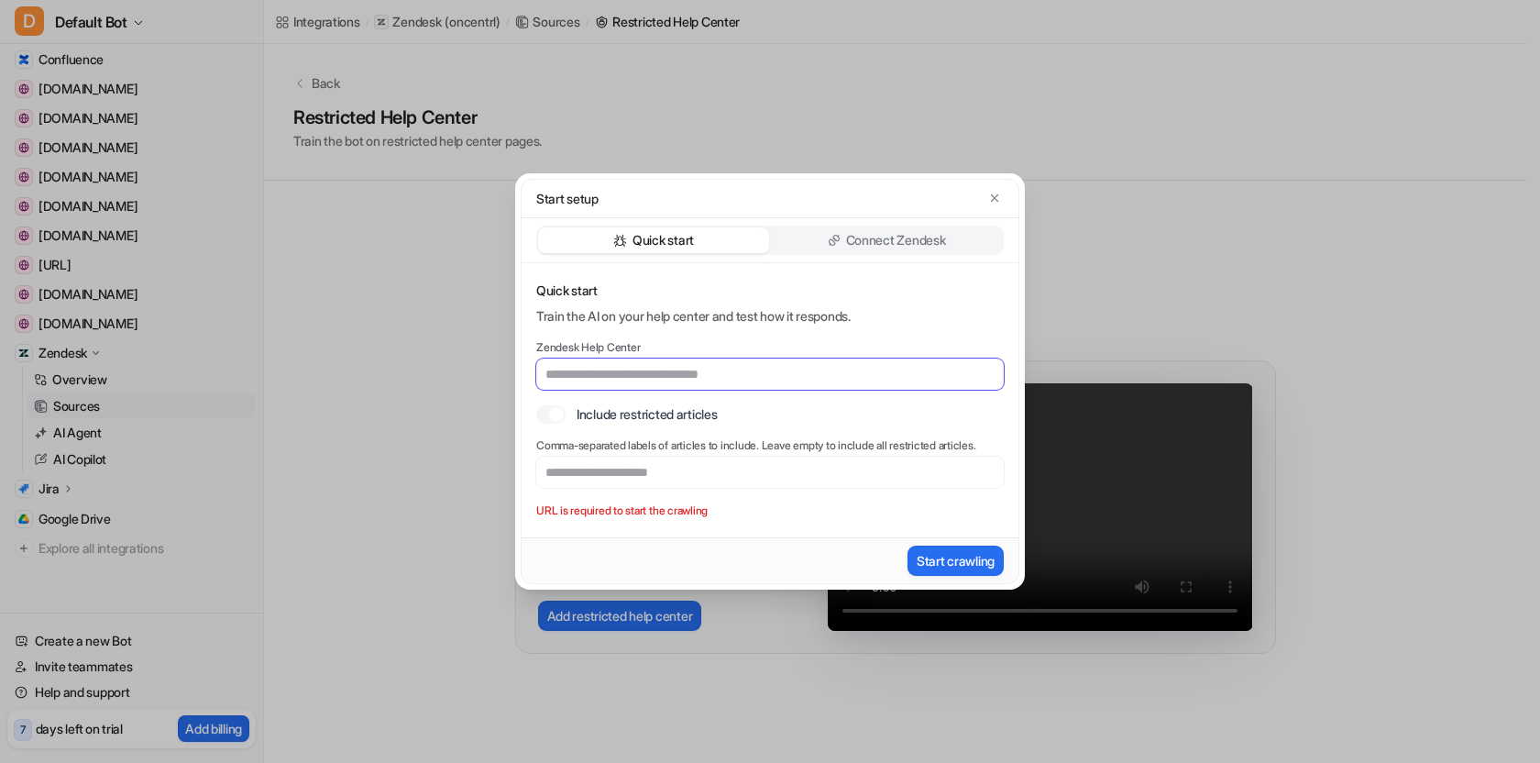 The image size is (1540, 763). Describe the element at coordinates (955, 560) in the screenshot. I see `button: Start crawling` at that location.